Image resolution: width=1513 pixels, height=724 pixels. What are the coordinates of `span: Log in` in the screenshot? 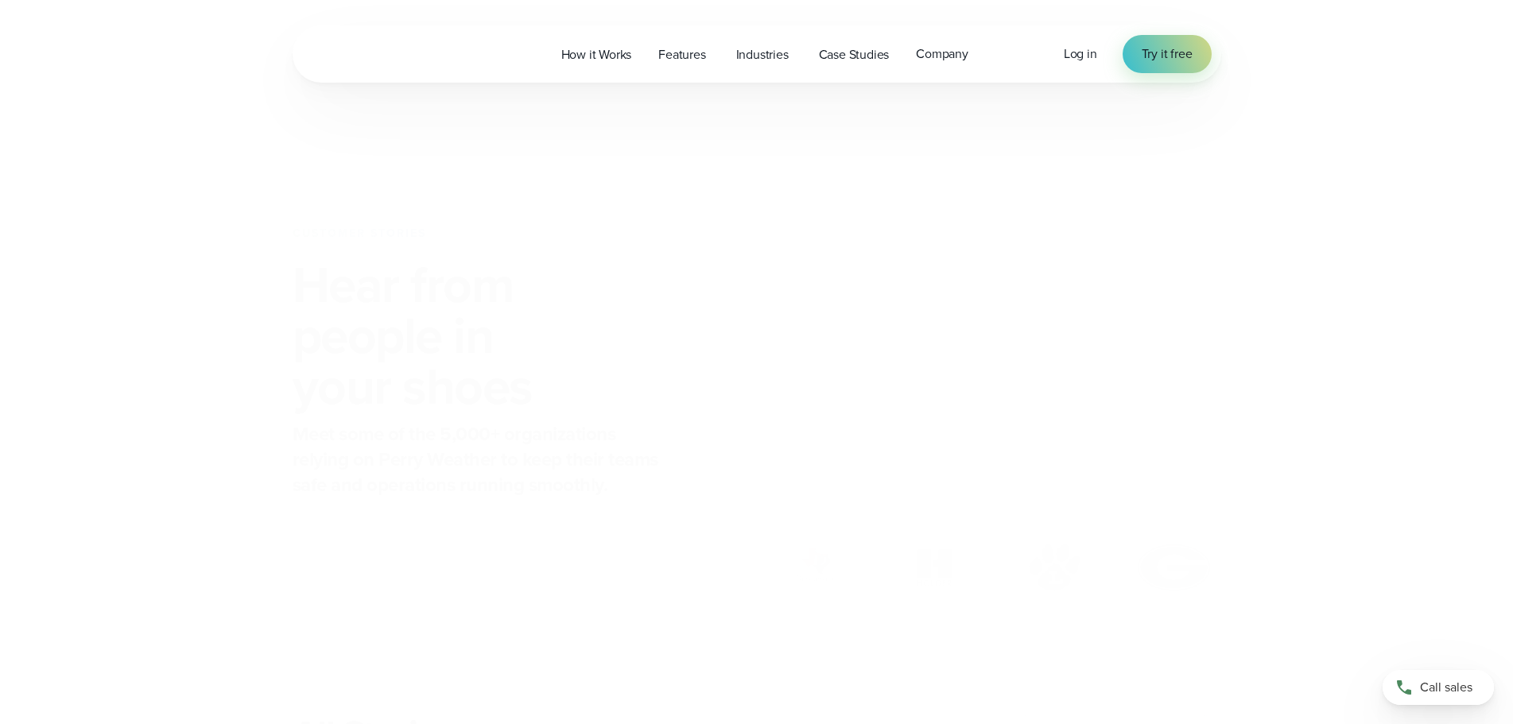 It's located at (1081, 53).